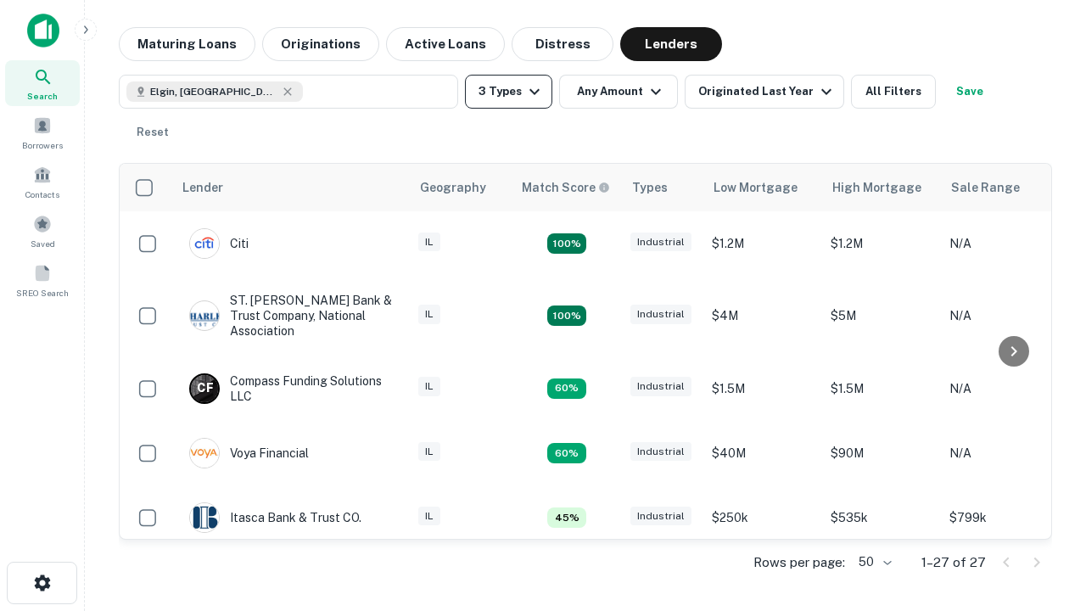 Image resolution: width=1086 pixels, height=611 pixels. What do you see at coordinates (755, 187) in the screenshot?
I see `div: Low Mortgage` at bounding box center [755, 187].